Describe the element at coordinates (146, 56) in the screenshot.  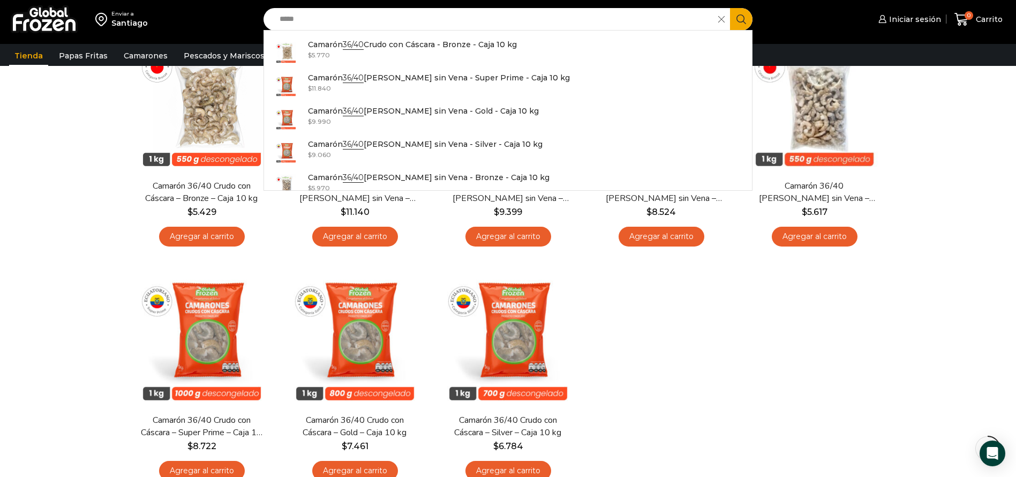
I see `a: Camarones` at that location.